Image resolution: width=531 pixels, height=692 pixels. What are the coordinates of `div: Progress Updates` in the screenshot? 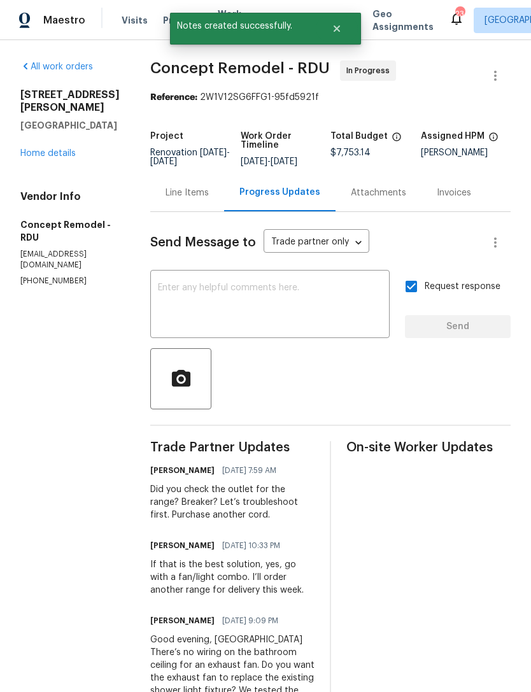 It's located at (280, 192).